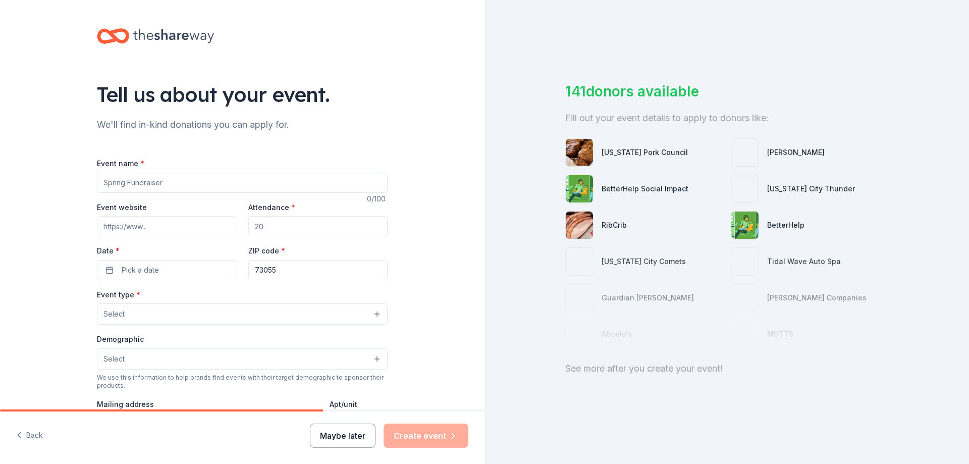  Describe the element at coordinates (242, 183) in the screenshot. I see `input: Spring Fundraiser` at that location.